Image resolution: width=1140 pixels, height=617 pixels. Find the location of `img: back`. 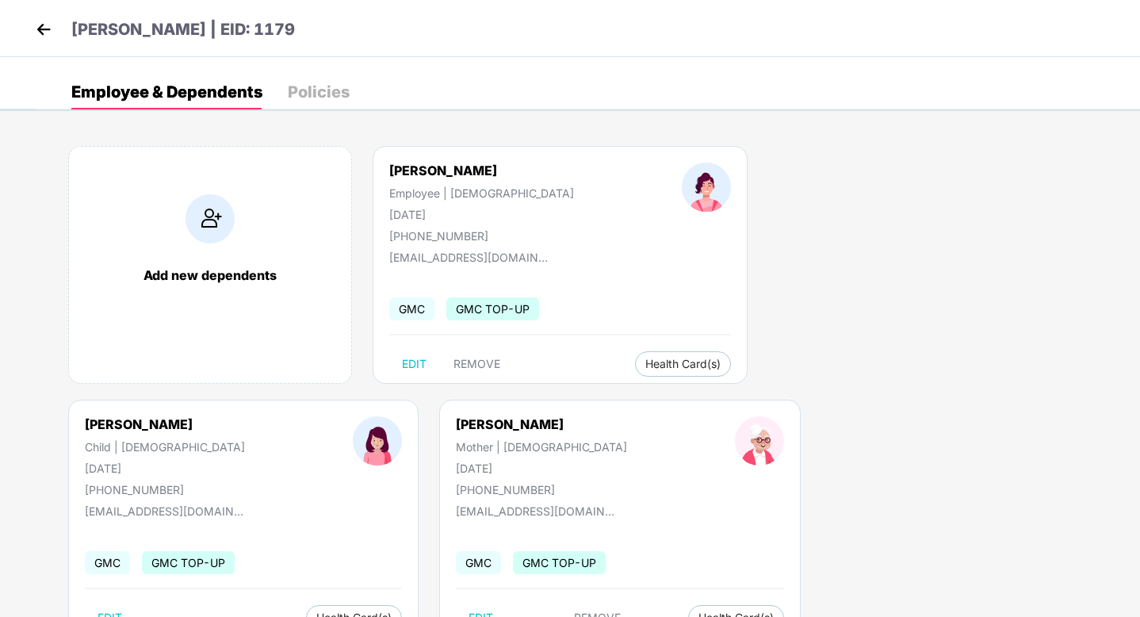

img: back is located at coordinates (44, 29).